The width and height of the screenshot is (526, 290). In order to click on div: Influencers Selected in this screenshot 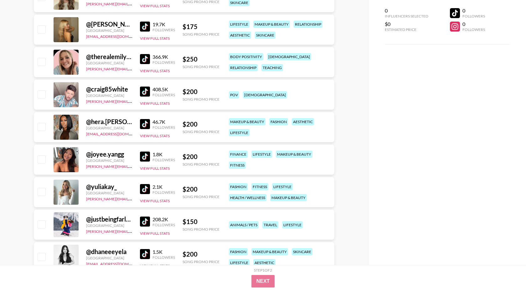, I will do `click(406, 16)`.